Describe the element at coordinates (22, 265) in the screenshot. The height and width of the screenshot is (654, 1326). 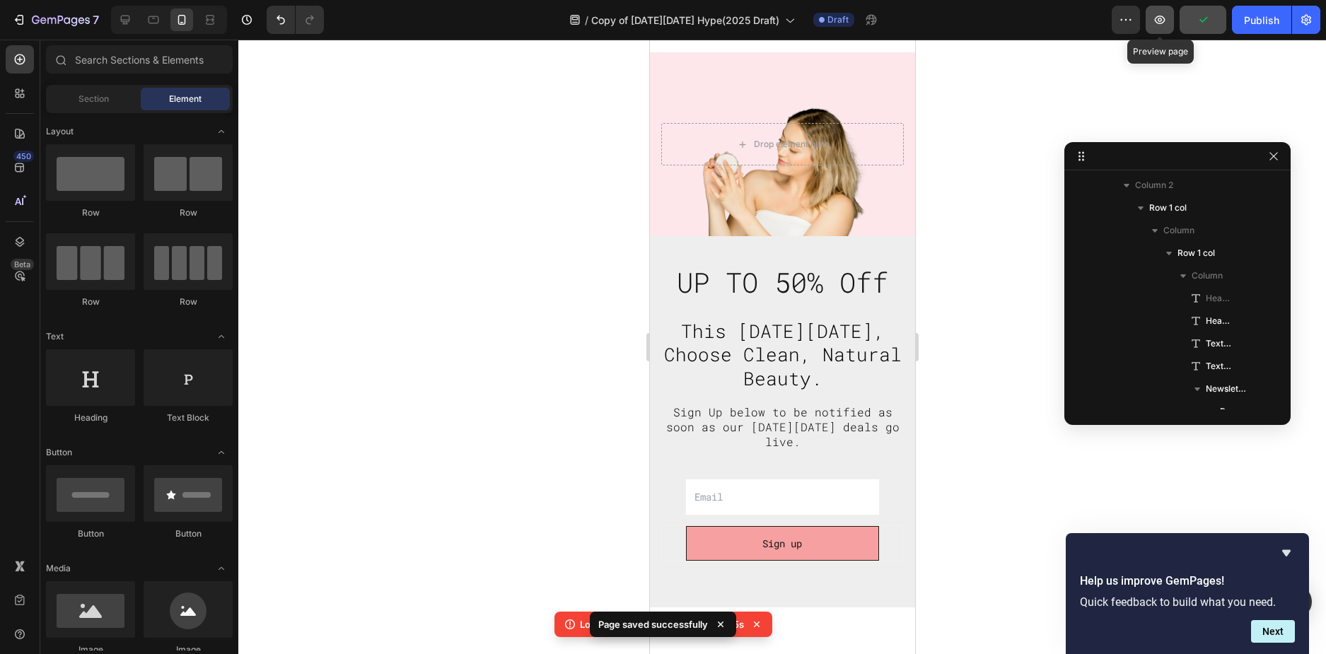
I see `div: Beta` at that location.